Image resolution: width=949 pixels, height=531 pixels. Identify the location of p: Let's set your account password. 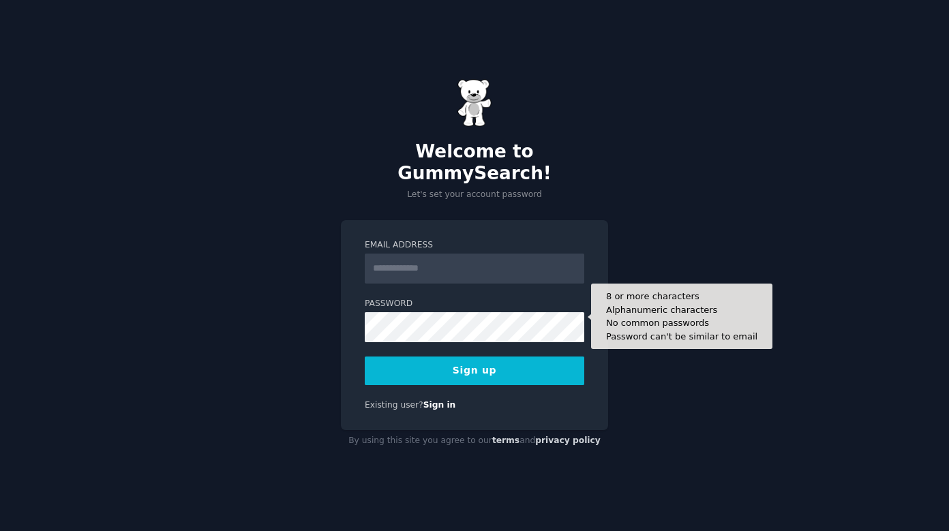
(474, 195).